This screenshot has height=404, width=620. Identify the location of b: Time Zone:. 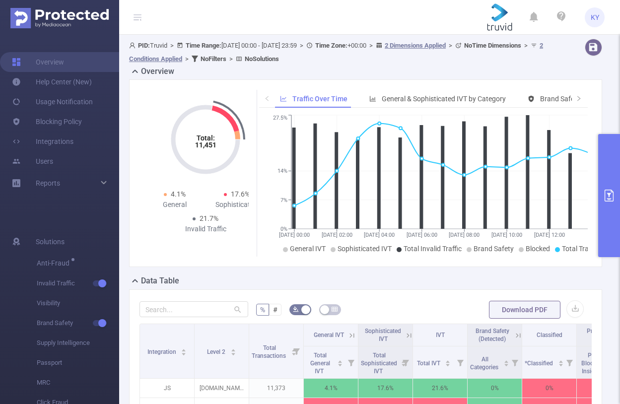
(331, 45).